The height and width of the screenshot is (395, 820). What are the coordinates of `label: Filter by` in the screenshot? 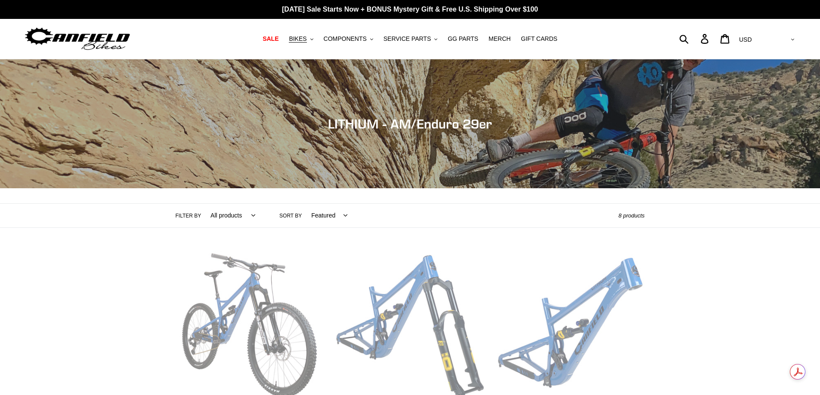 It's located at (188, 216).